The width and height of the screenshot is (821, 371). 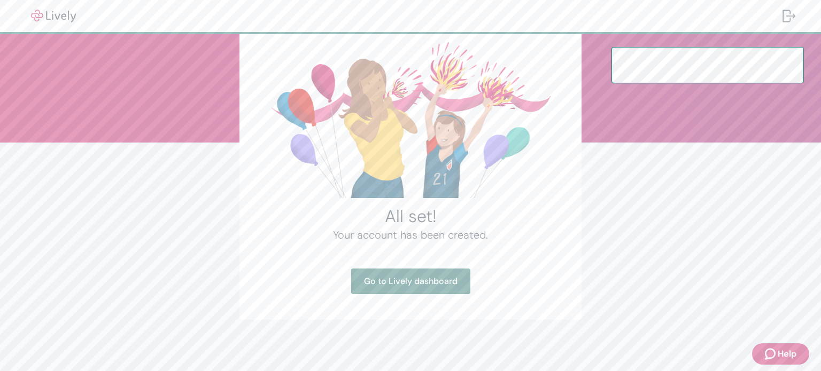 What do you see at coordinates (410, 216) in the screenshot?
I see `h2: All set!` at bounding box center [410, 216].